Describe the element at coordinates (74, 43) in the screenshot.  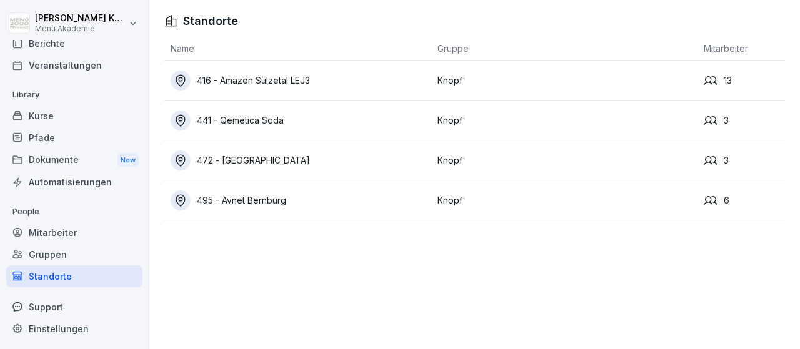
I see `a: Berichte` at that location.